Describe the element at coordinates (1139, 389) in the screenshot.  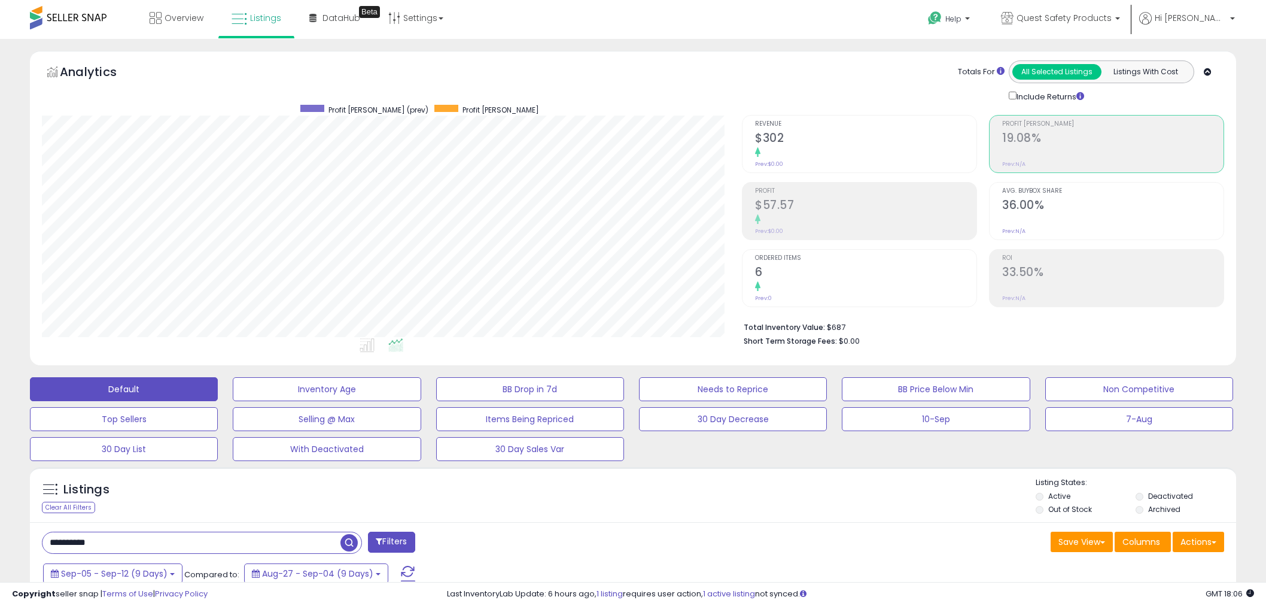
I see `button: Non Competitive` at that location.